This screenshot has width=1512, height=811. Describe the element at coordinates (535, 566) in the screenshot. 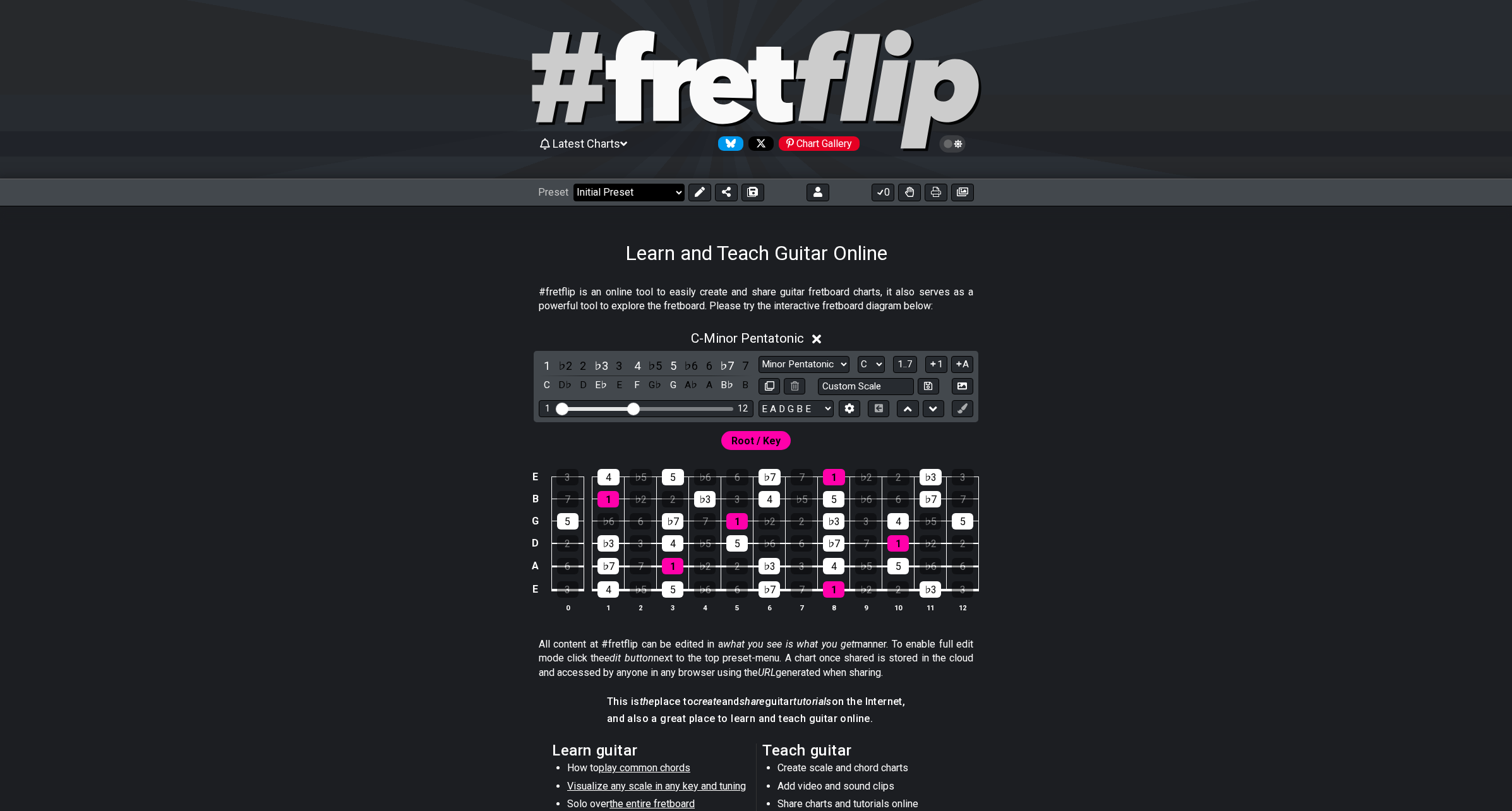

I see `td: A` at that location.